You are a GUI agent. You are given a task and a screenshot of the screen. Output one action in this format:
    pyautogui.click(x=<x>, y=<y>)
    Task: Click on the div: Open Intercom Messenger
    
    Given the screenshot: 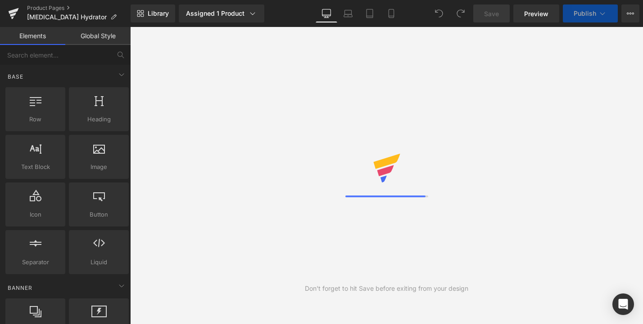 What is the action you would take?
    pyautogui.click(x=623, y=305)
    